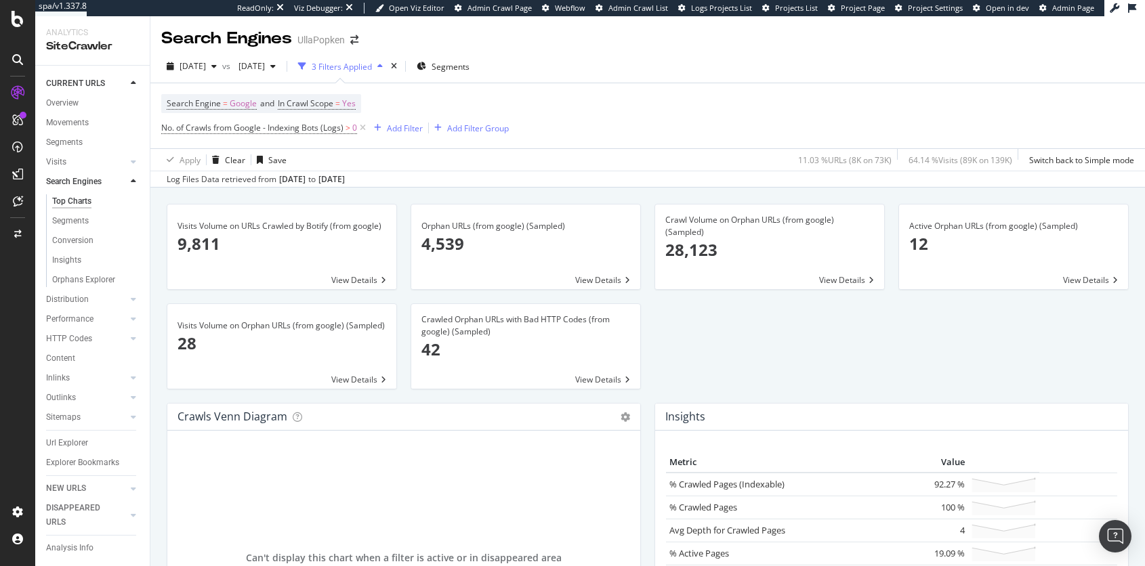 The image size is (1145, 566). What do you see at coordinates (86, 516) in the screenshot?
I see `a: DISAPPEARED URLS` at bounding box center [86, 516].